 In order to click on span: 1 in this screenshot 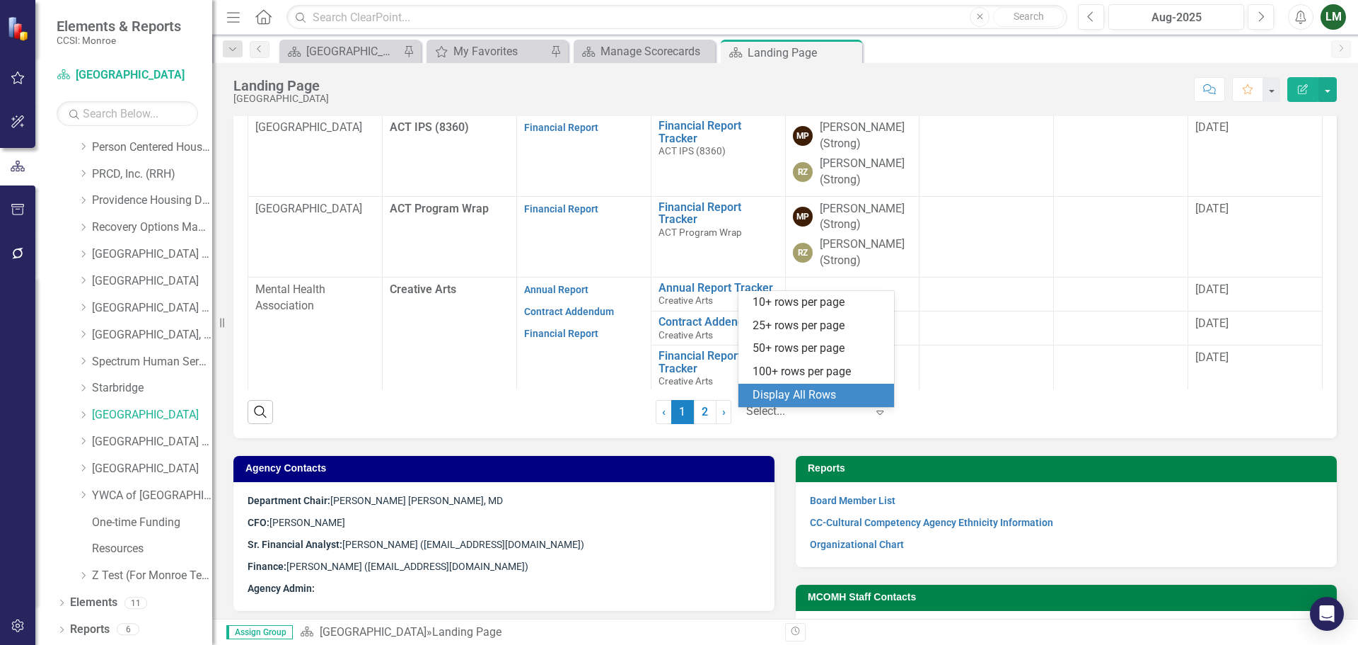, I will do `click(683, 412)`.